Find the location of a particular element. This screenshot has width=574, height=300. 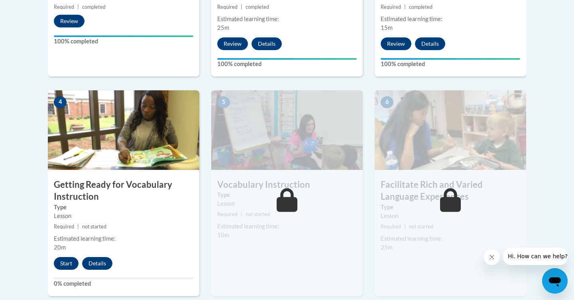

span: Hi. How can we help? is located at coordinates (35, 9).